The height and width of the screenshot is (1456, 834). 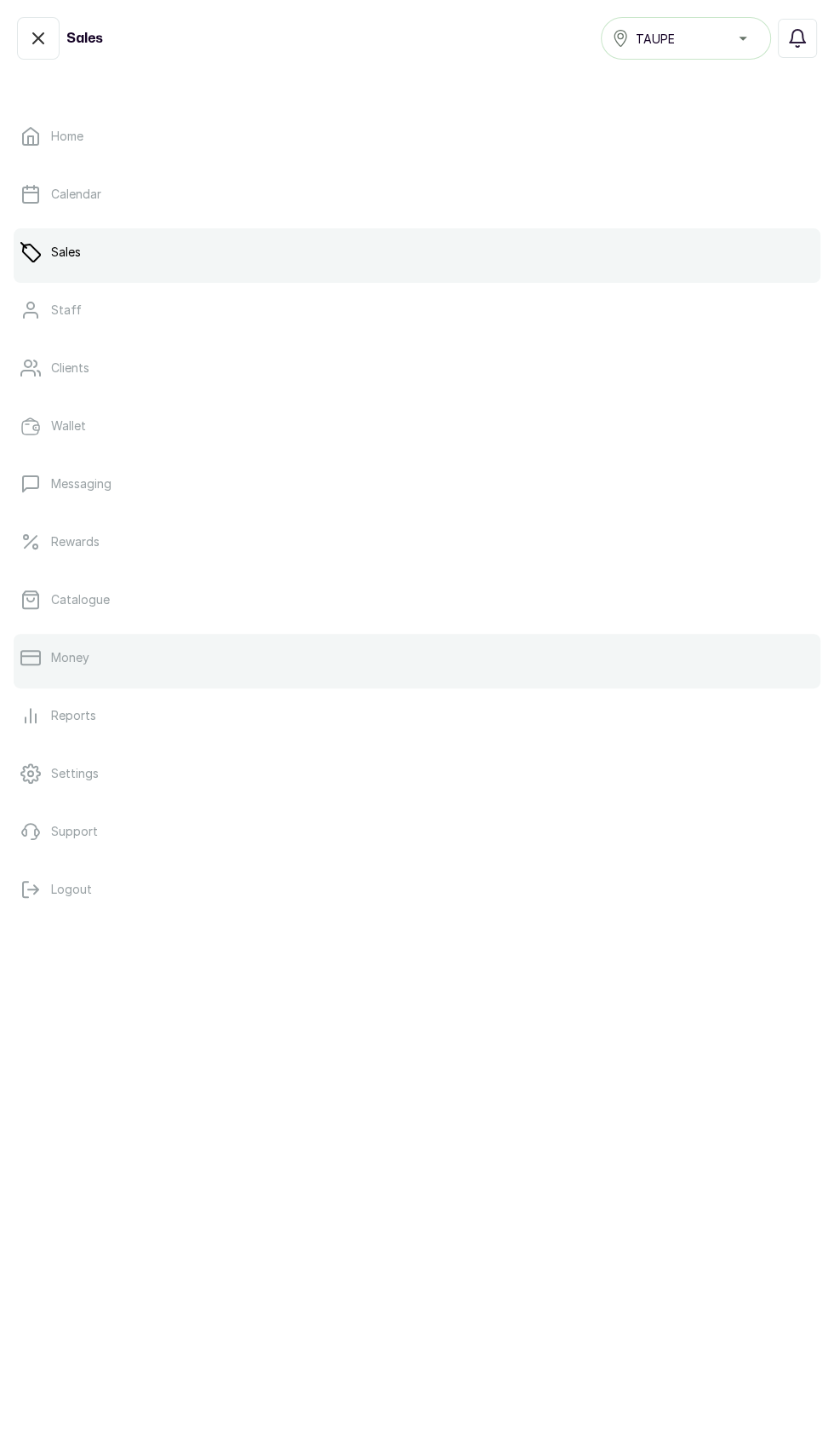 What do you see at coordinates (72, 890) in the screenshot?
I see `p: Logout` at bounding box center [72, 890].